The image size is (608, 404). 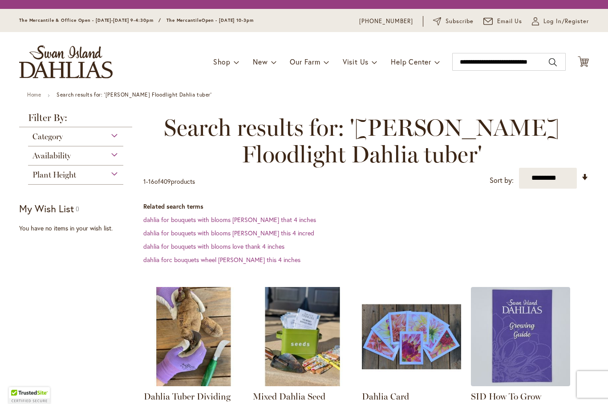 I want to click on img: Group shot of Dahlia Cards, so click(x=411, y=337).